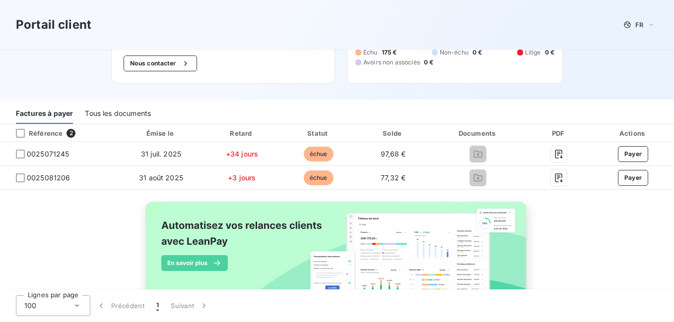  I want to click on span: Non-échu, so click(454, 53).